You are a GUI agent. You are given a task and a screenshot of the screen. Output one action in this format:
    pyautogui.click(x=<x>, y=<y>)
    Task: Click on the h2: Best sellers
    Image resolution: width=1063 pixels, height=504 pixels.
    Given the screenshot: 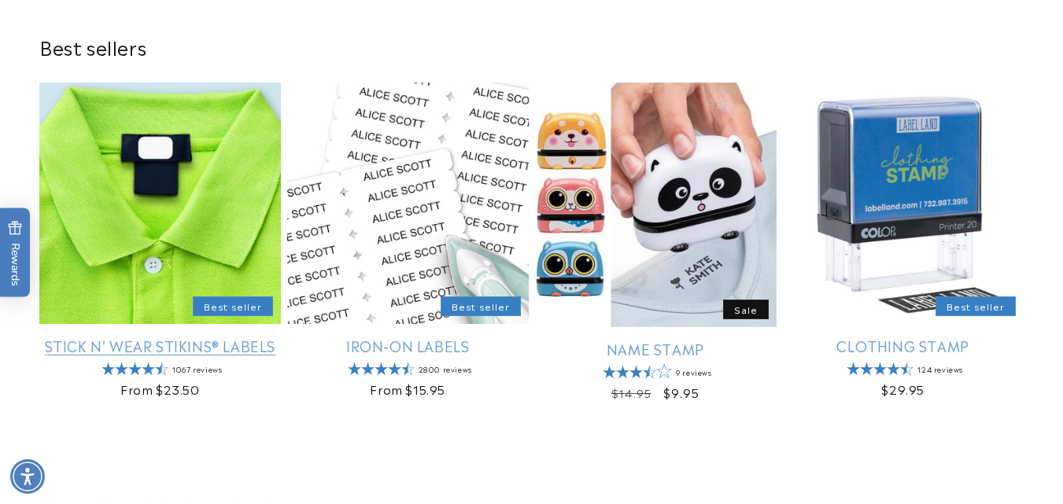 What is the action you would take?
    pyautogui.click(x=531, y=46)
    